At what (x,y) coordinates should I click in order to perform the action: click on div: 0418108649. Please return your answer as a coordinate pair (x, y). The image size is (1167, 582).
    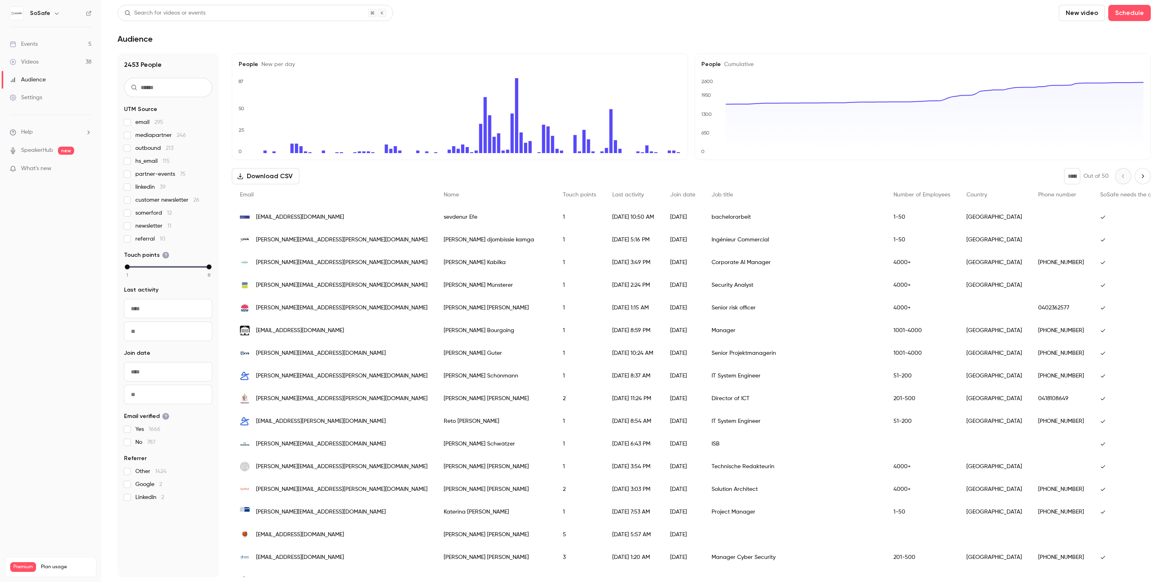
    Looking at the image, I should click on (1061, 399).